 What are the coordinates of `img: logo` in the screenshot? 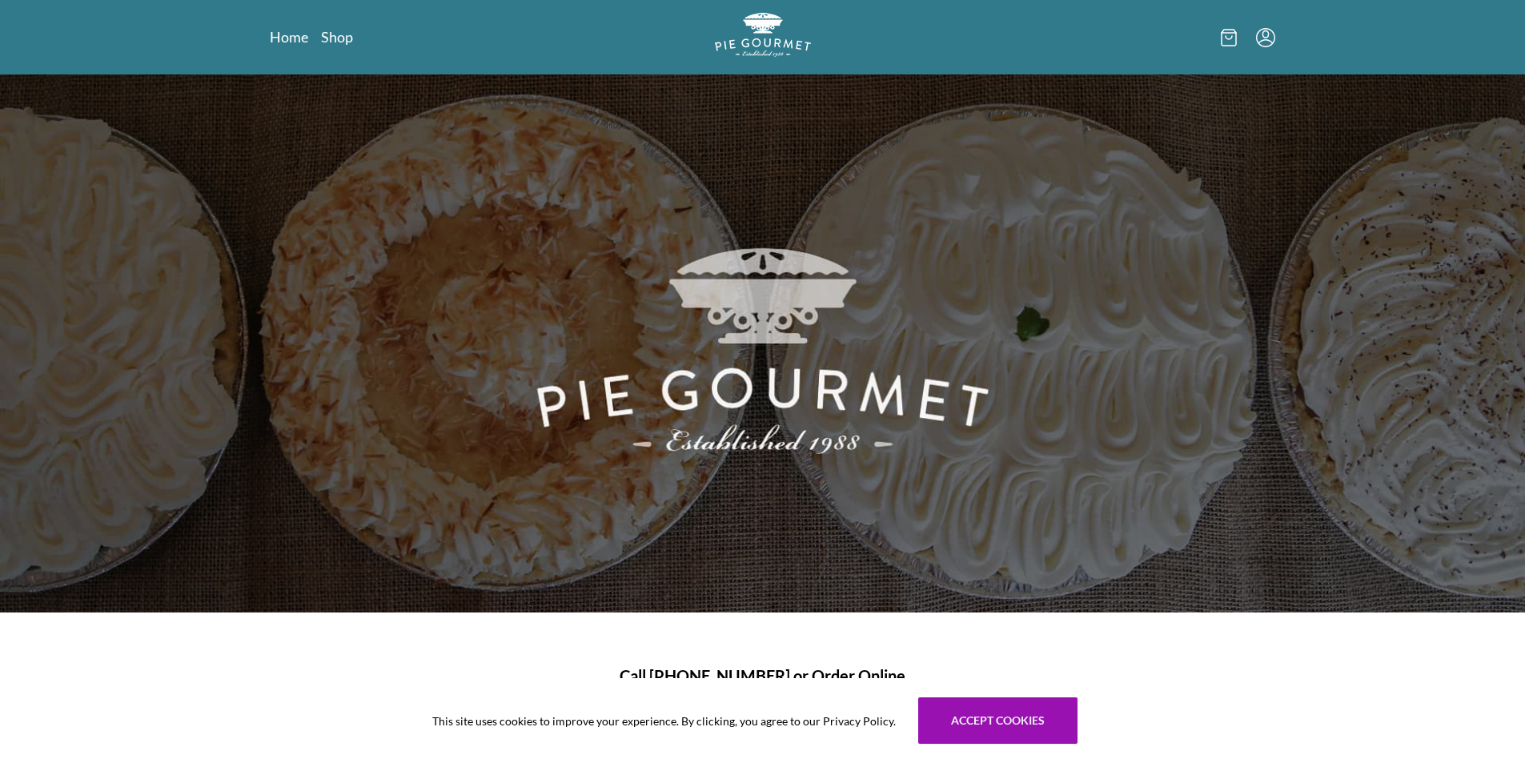 It's located at (763, 34).